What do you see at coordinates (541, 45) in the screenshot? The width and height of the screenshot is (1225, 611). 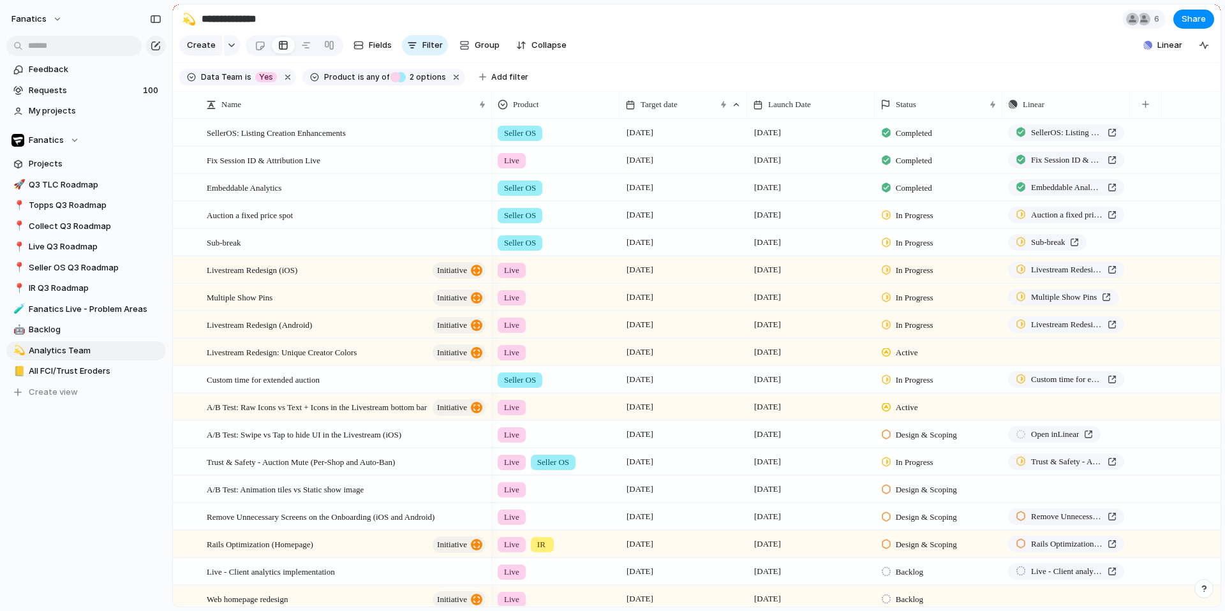 I see `button: Collapse` at bounding box center [541, 45].